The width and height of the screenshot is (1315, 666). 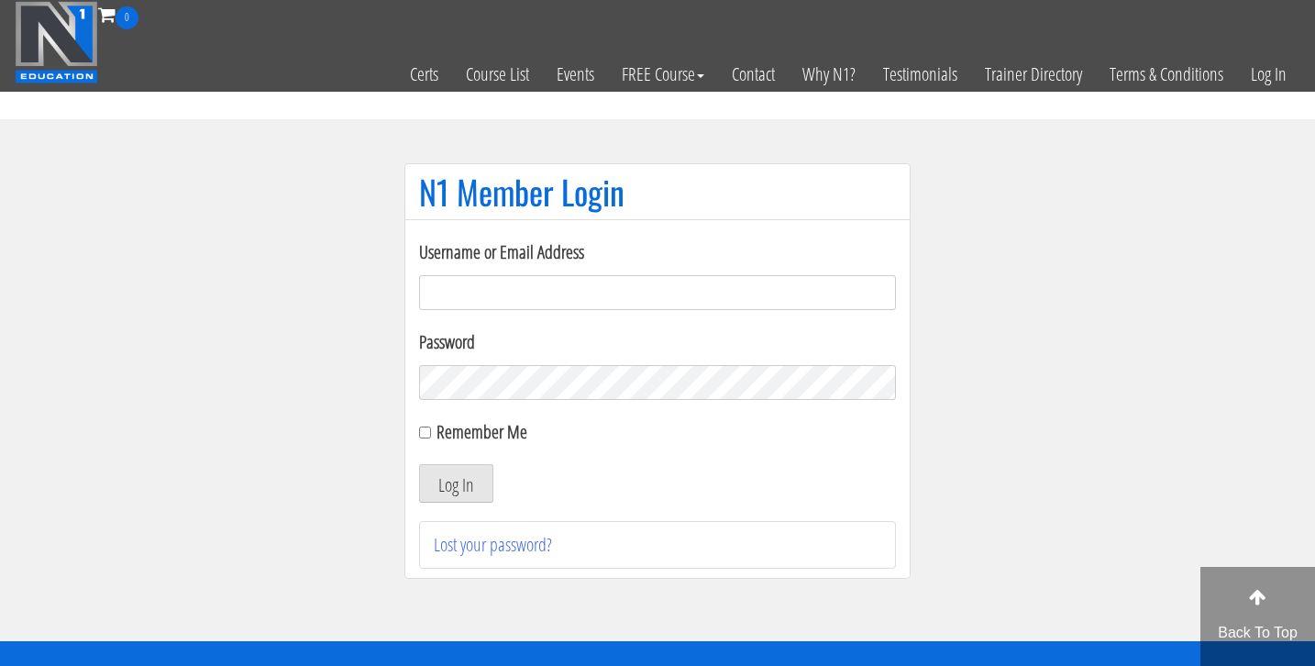 What do you see at coordinates (575, 74) in the screenshot?
I see `a: Events` at bounding box center [575, 74].